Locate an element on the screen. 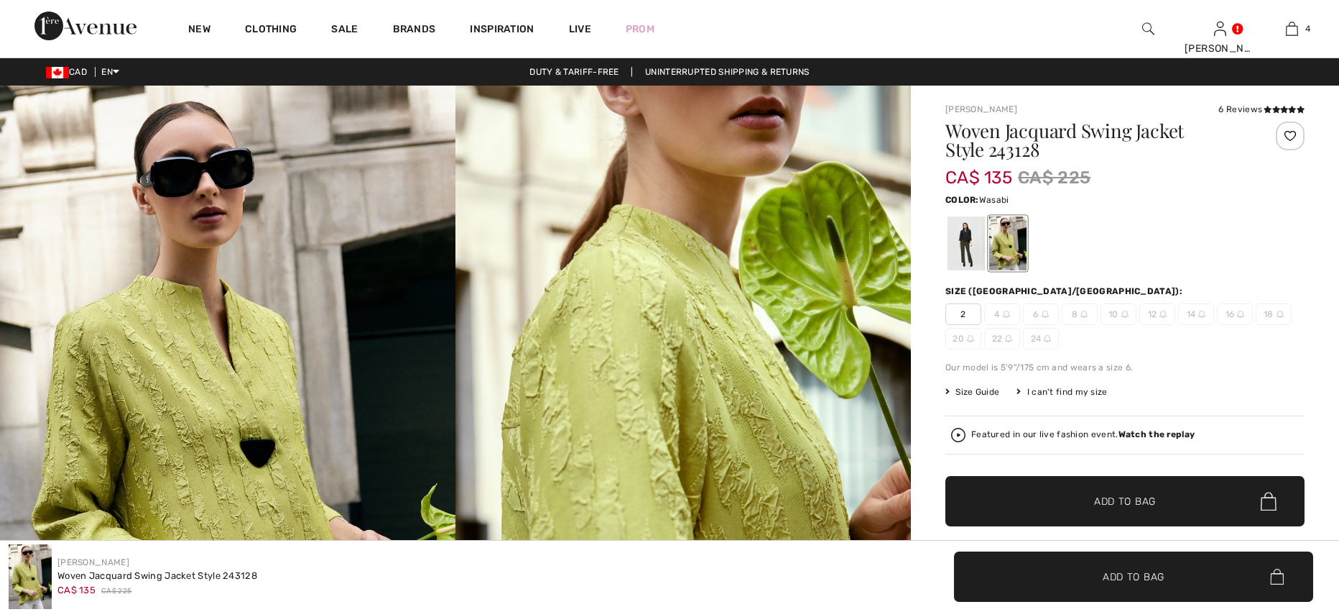 This screenshot has height=612, width=1339. span: 18 is located at coordinates (1274, 314).